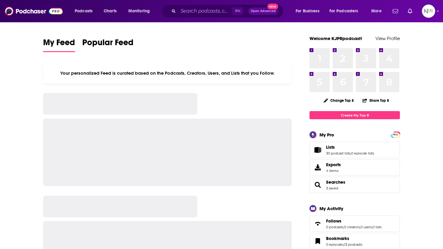  I want to click on button: Share Top 8, so click(375, 100).